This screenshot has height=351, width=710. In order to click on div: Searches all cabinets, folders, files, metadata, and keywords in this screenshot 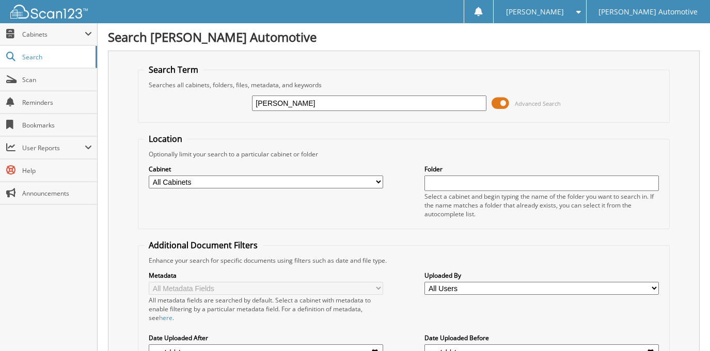, I will do `click(403, 85)`.